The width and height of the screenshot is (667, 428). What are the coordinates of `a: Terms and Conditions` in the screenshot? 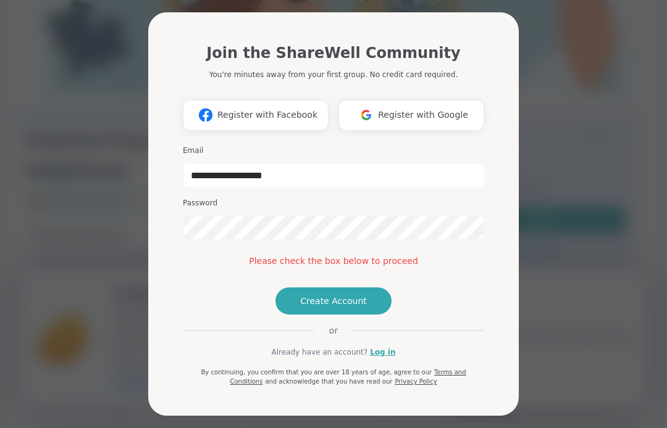 It's located at (348, 377).